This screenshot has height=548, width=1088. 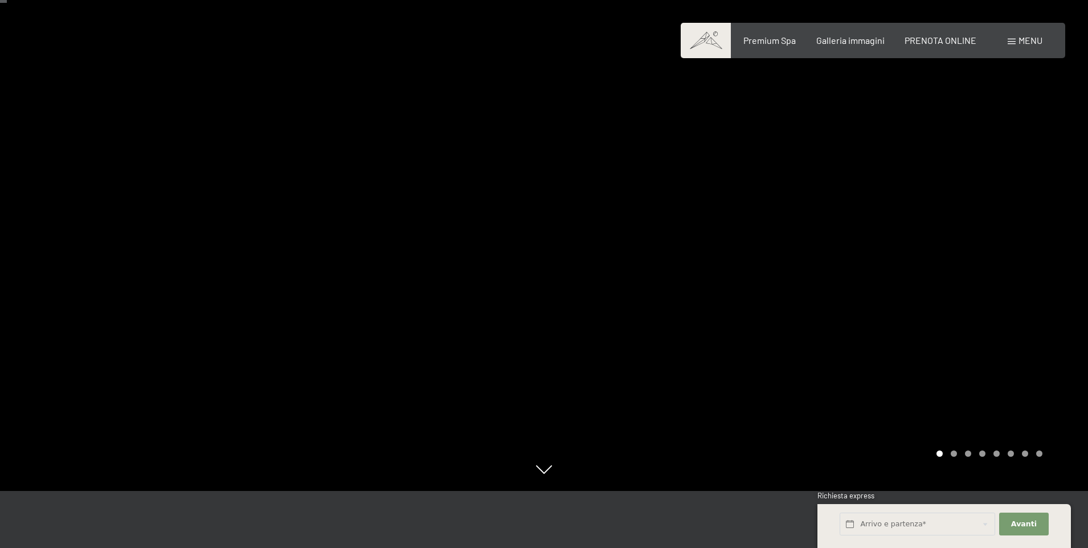 What do you see at coordinates (1024, 524) in the screenshot?
I see `button: Avanti` at bounding box center [1024, 524].